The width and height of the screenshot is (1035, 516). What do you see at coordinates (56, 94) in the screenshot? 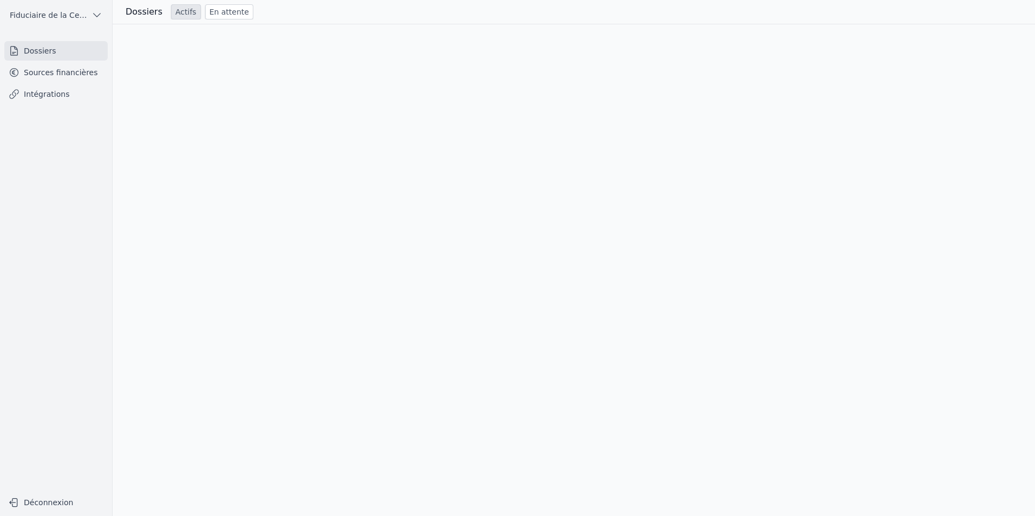
I see `a: Intégrations` at bounding box center [56, 94].